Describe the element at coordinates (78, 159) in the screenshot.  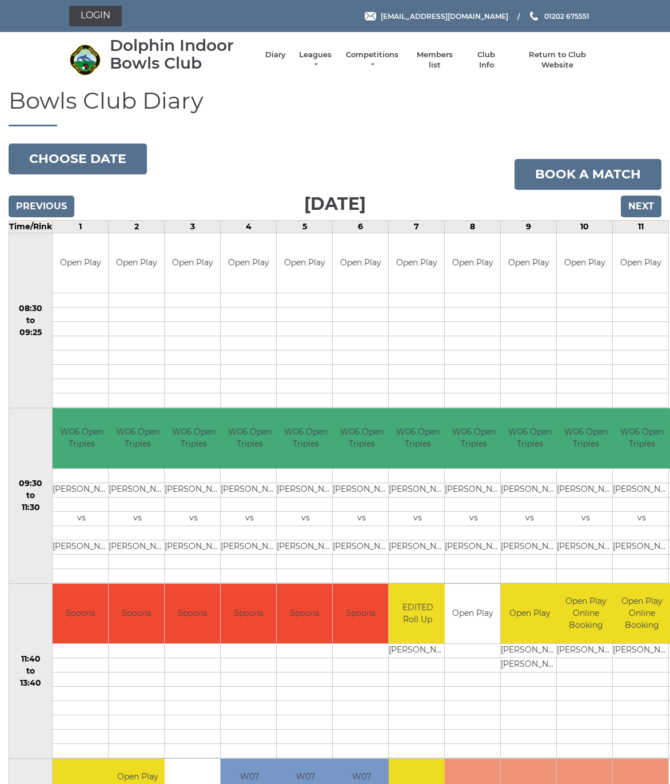
I see `button: Choose date` at that location.